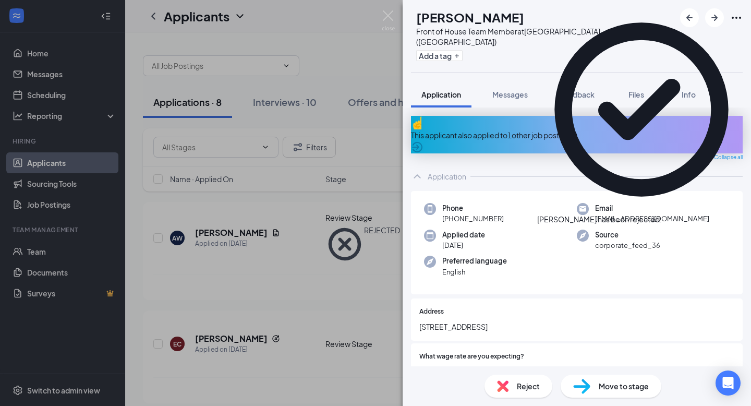 The image size is (751, 406). I want to click on span: Preferred language, so click(475, 261).